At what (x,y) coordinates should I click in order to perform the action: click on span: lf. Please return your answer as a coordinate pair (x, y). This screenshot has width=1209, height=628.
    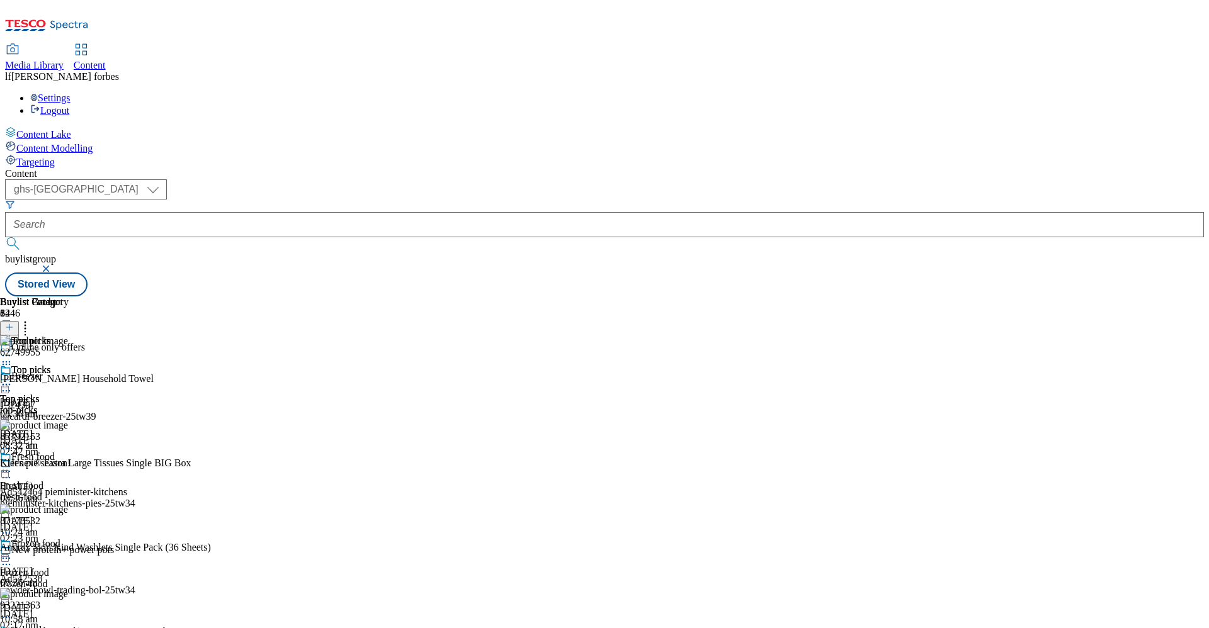
    Looking at the image, I should click on (8, 76).